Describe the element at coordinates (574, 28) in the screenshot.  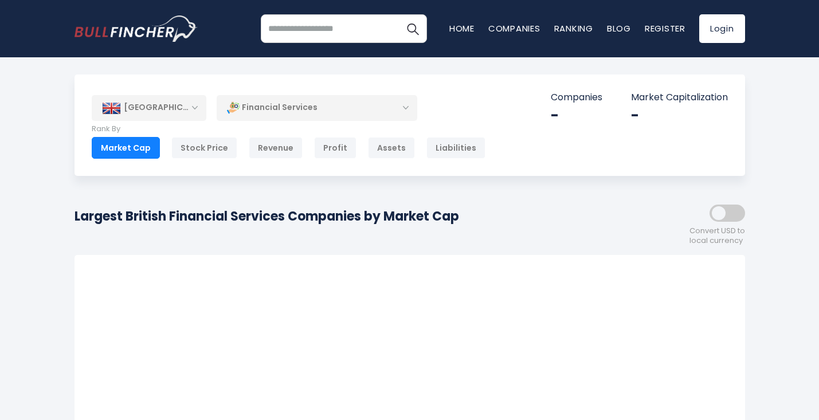
I see `a: Ranking` at that location.